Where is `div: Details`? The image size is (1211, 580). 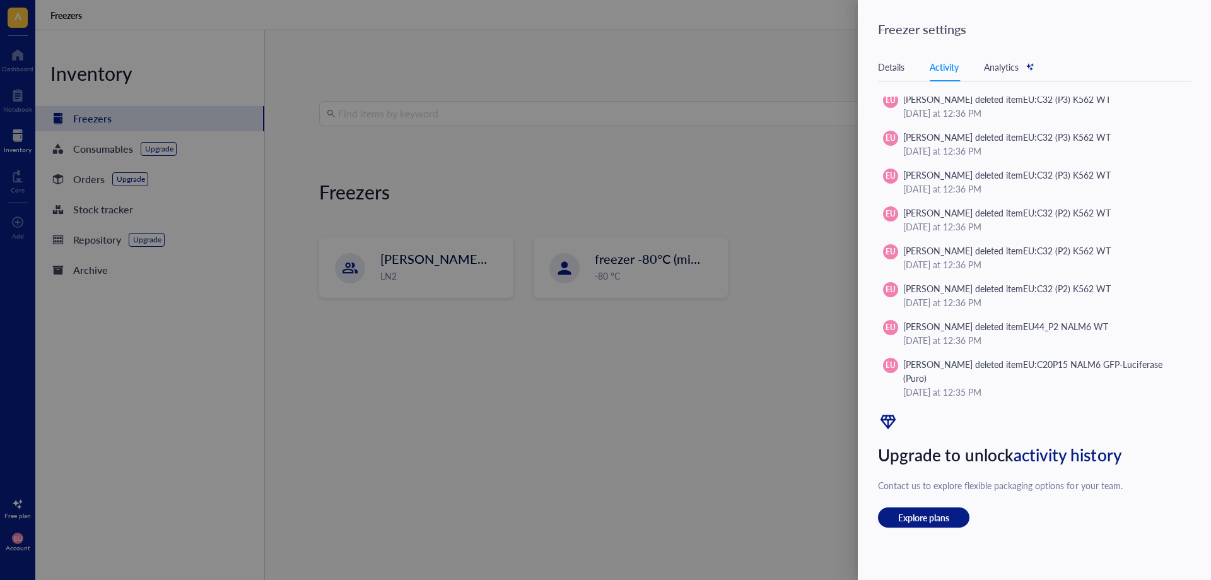 div: Details is located at coordinates (891, 67).